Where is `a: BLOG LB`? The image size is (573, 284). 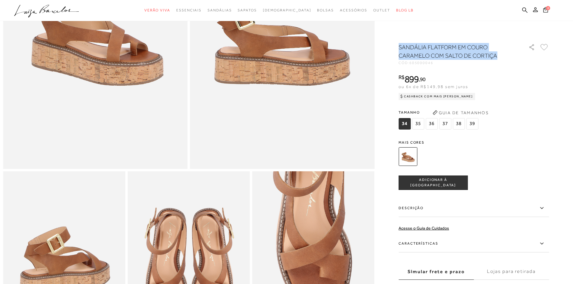
a: BLOG LB is located at coordinates (405, 10).